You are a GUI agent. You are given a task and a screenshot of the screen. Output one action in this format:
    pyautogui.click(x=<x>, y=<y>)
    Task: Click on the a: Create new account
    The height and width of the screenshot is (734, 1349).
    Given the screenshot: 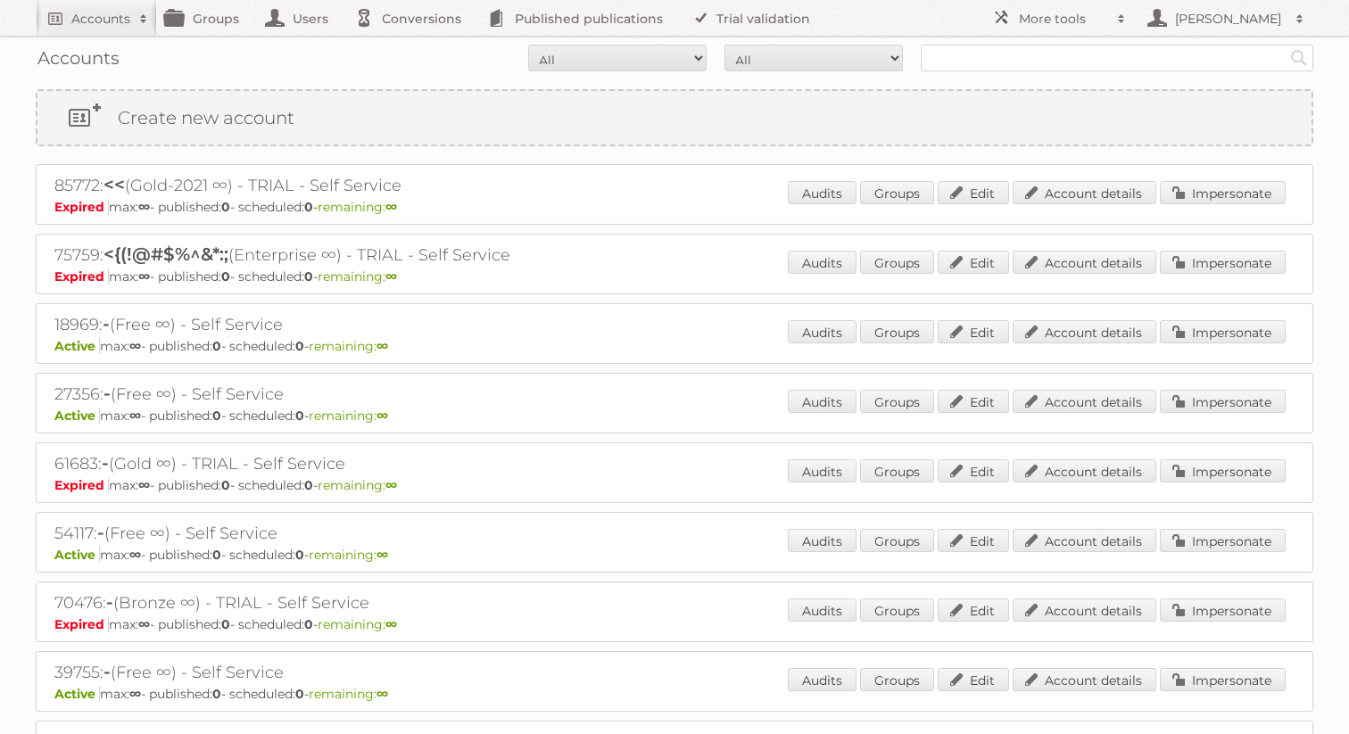 What is the action you would take?
    pyautogui.click(x=674, y=118)
    